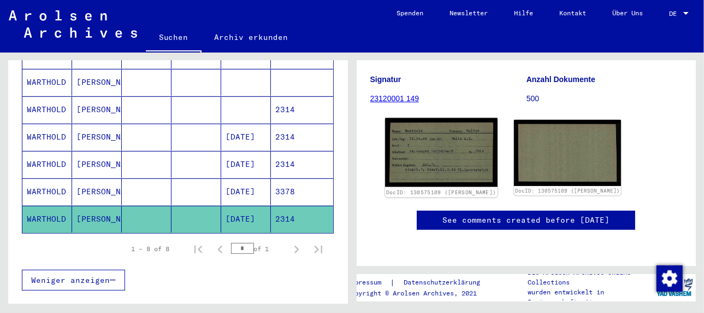 The image size is (704, 313). Describe the element at coordinates (561, 79) in the screenshot. I see `b: Anzahl Dokumente` at that location.